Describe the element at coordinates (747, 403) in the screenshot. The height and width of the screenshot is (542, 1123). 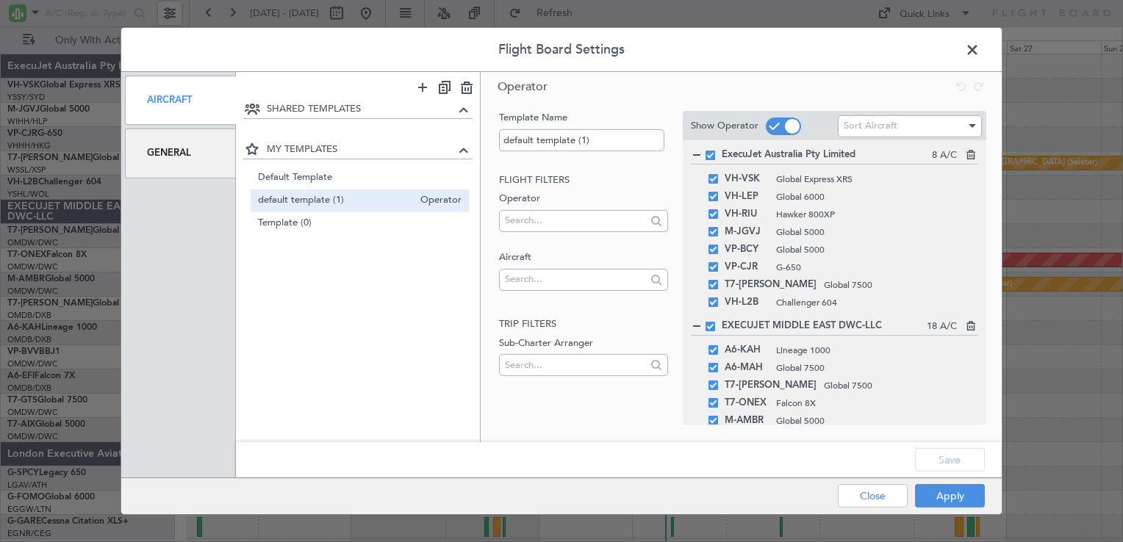
I see `span: T7-ONEX` at that location.